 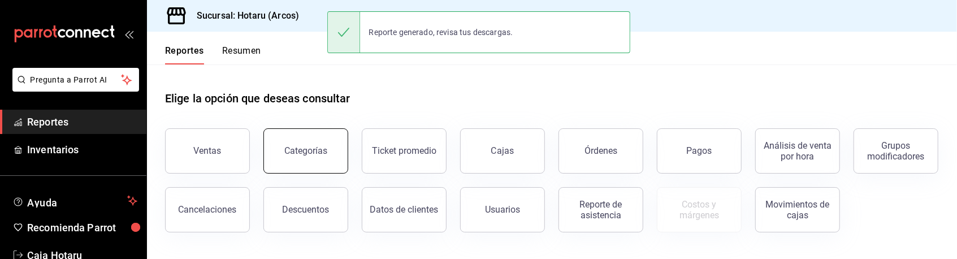 I want to click on button: Pagos, so click(x=699, y=151).